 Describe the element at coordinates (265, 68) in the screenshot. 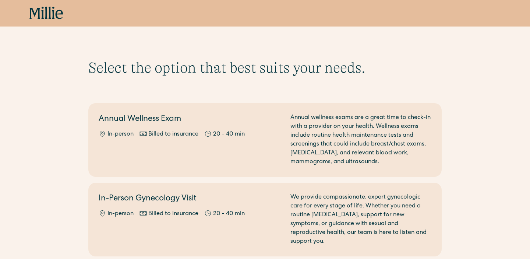

I see `h1: Select the option that best suits your needs.` at that location.